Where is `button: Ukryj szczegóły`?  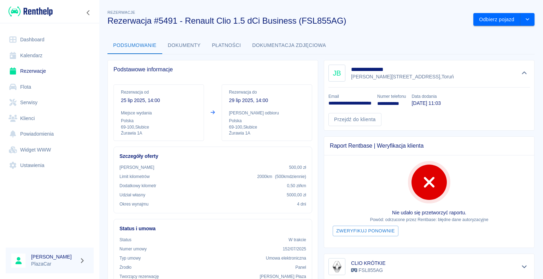
button: Ukryj szczegóły is located at coordinates (525, 73).